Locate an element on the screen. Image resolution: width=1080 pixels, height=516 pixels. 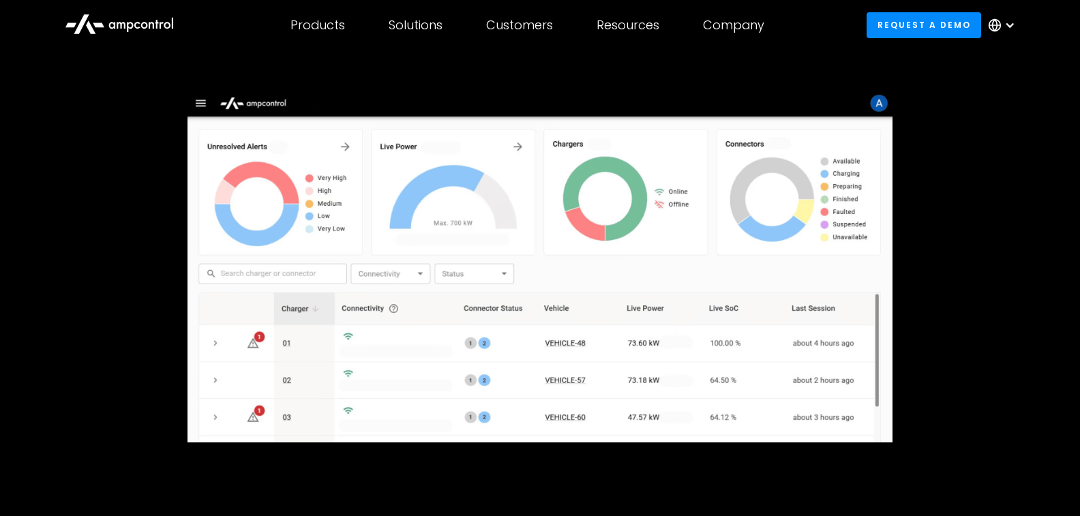
div: Customers is located at coordinates (519, 25).